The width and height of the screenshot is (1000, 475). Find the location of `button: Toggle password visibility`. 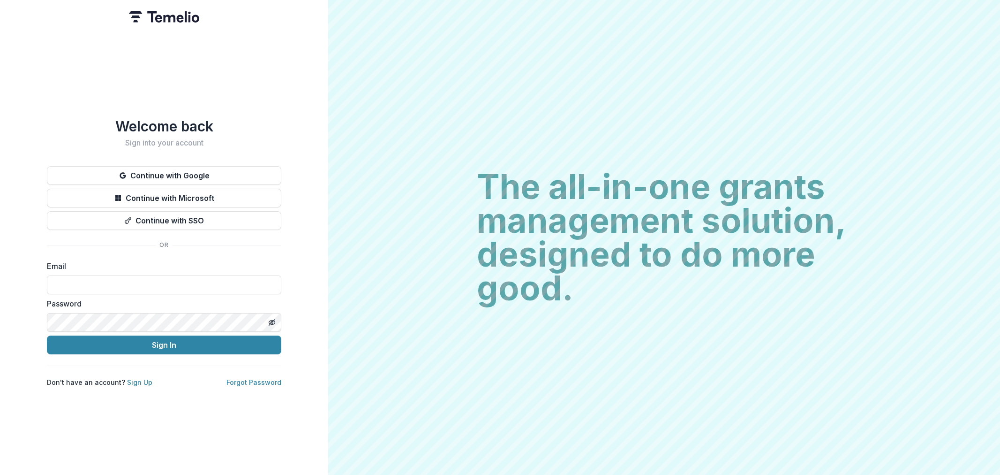

button: Toggle password visibility is located at coordinates (272, 322).